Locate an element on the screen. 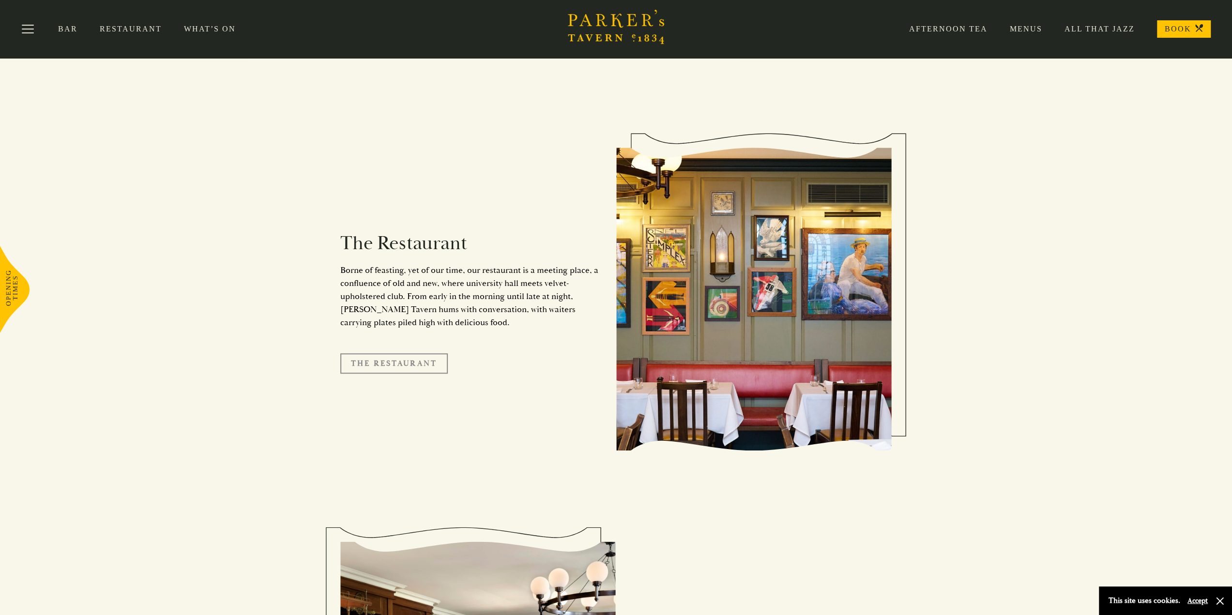 The width and height of the screenshot is (1232, 615). button: Close and accept is located at coordinates (1220, 601).